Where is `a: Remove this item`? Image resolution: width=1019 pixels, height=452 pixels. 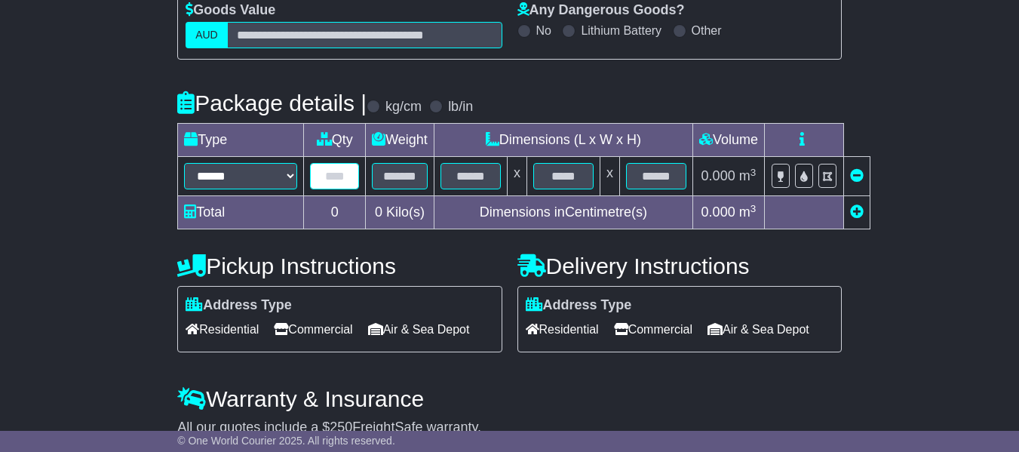
a: Remove this item is located at coordinates (857, 176).